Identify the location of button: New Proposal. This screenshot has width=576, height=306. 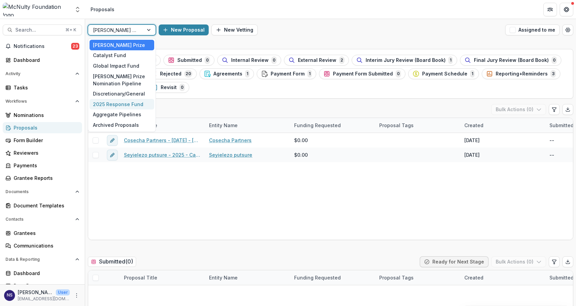
(183, 30).